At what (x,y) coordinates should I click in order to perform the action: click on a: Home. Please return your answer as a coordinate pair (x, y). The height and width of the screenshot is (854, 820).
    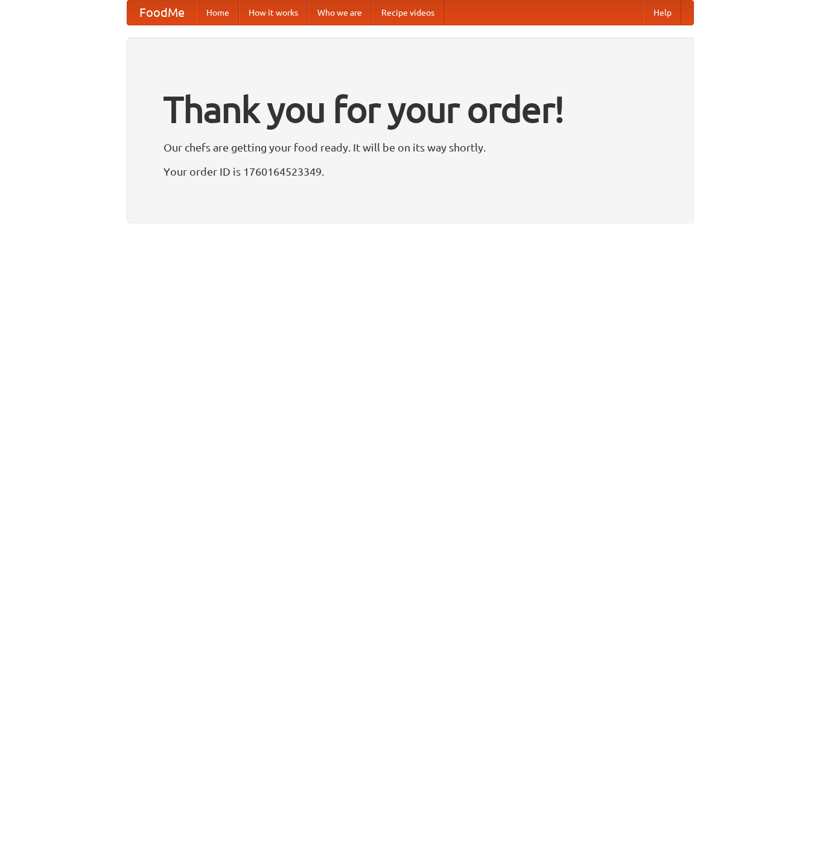
    Looking at the image, I should click on (218, 13).